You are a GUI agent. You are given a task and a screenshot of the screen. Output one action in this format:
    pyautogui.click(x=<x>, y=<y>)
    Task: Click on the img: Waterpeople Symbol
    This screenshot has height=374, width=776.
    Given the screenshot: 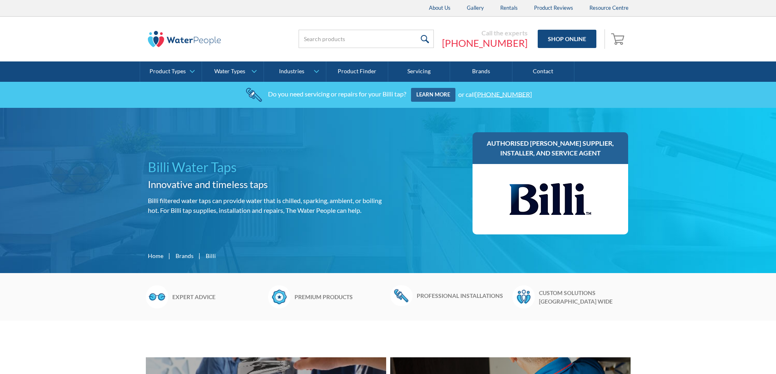 What is the action you would take?
    pyautogui.click(x=523, y=297)
    